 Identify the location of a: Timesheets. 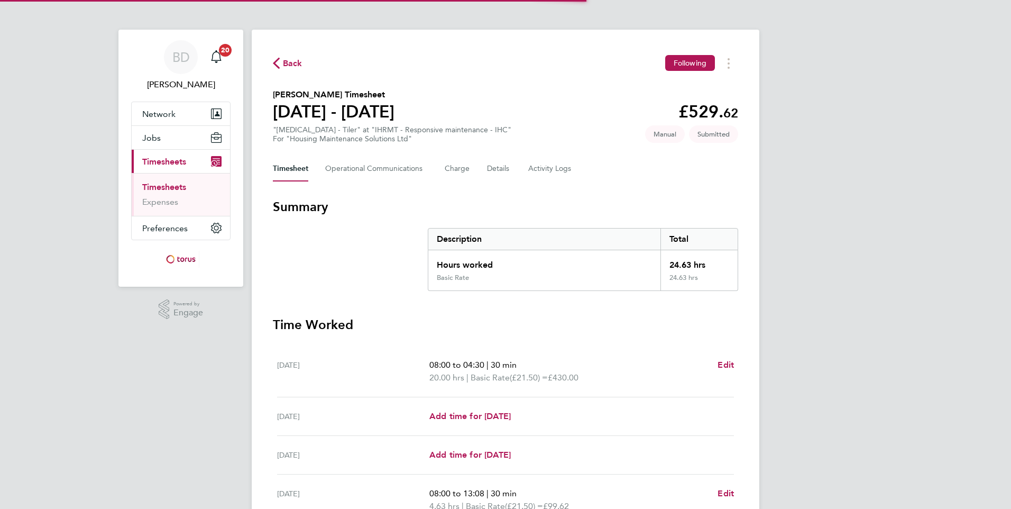
(164, 187).